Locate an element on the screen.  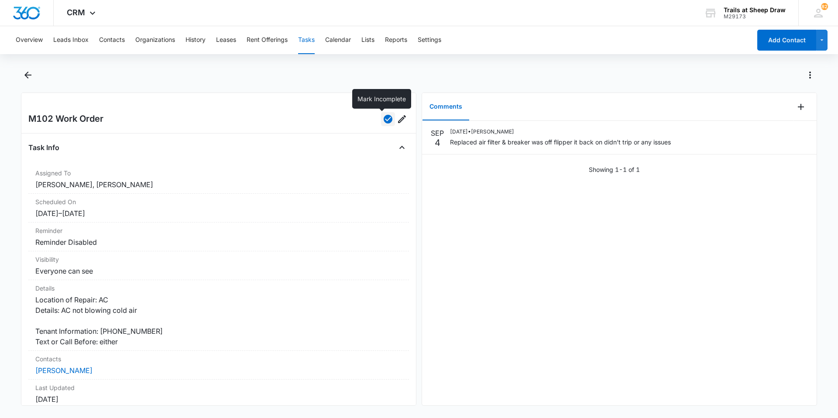
dt: Contacts is located at coordinates (219, 359).